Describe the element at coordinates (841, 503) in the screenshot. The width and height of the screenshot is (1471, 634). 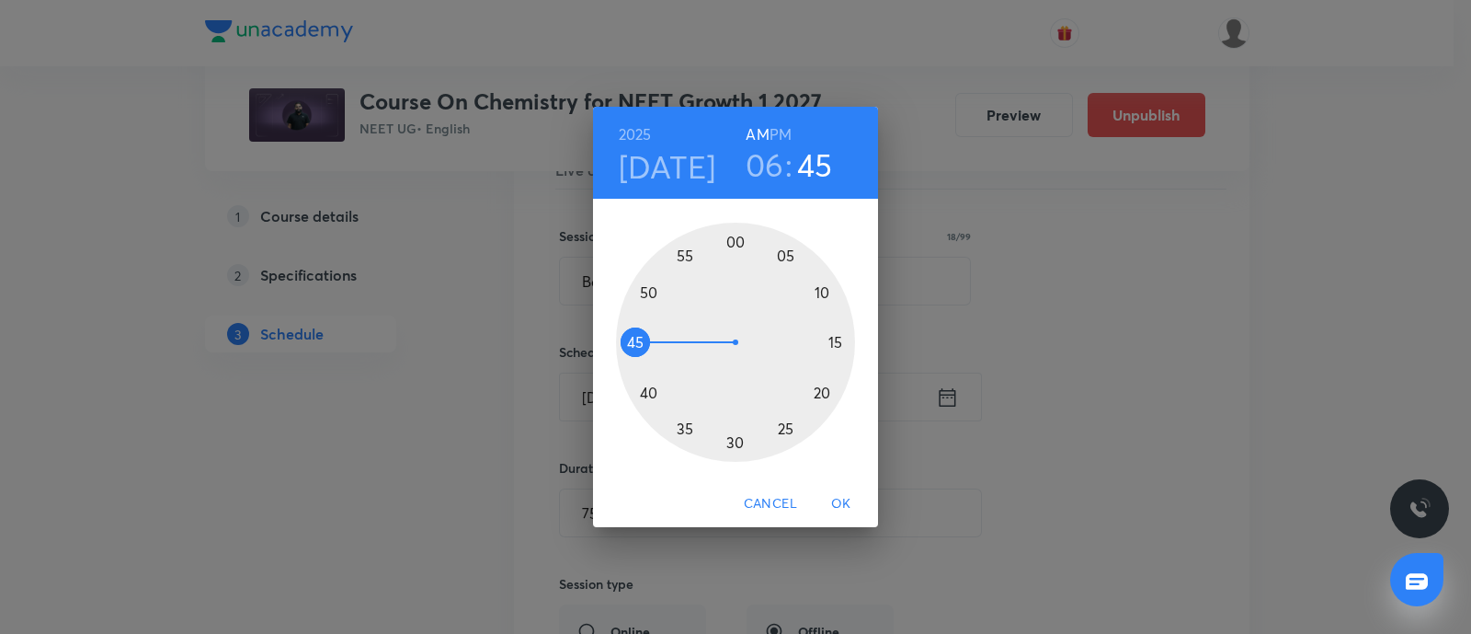
I see `button: OK` at that location.